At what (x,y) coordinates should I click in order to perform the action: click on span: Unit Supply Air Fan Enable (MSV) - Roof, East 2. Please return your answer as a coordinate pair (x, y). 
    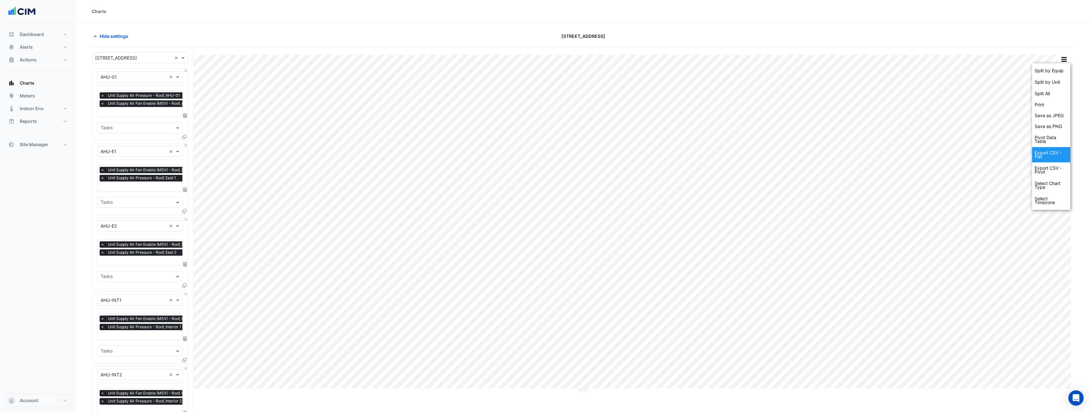
    Looking at the image, I should click on (164, 244).